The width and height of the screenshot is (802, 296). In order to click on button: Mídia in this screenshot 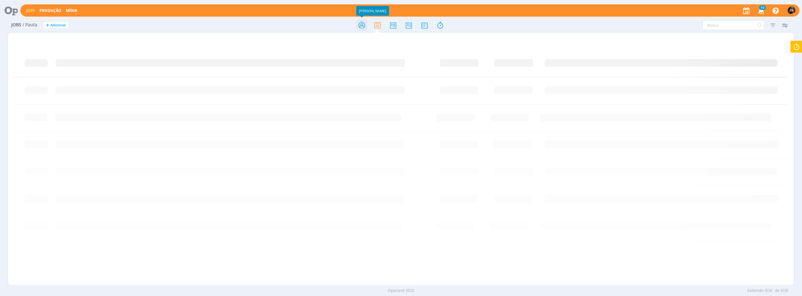, I will do `click(71, 11)`.